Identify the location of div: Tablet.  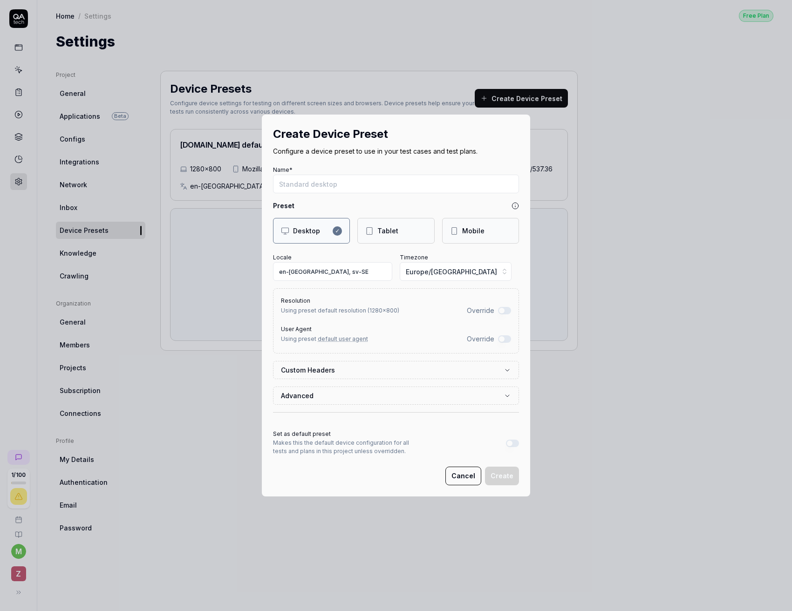
(388, 231).